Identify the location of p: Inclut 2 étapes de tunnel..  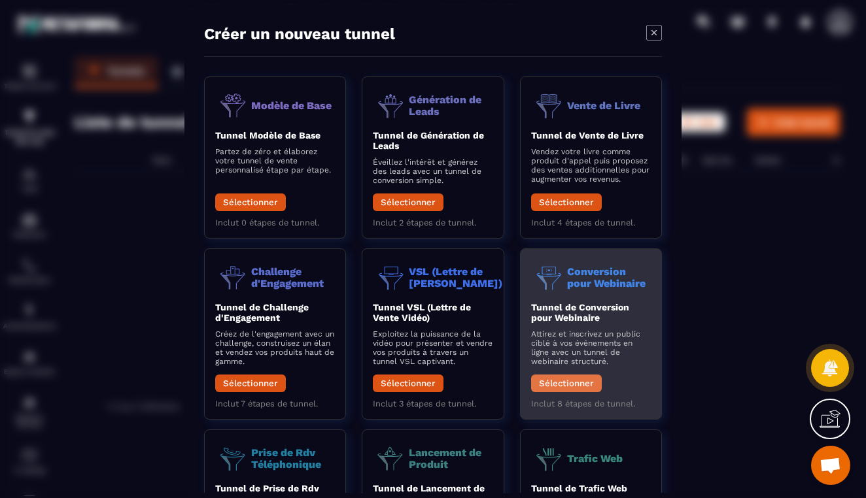
(432, 222).